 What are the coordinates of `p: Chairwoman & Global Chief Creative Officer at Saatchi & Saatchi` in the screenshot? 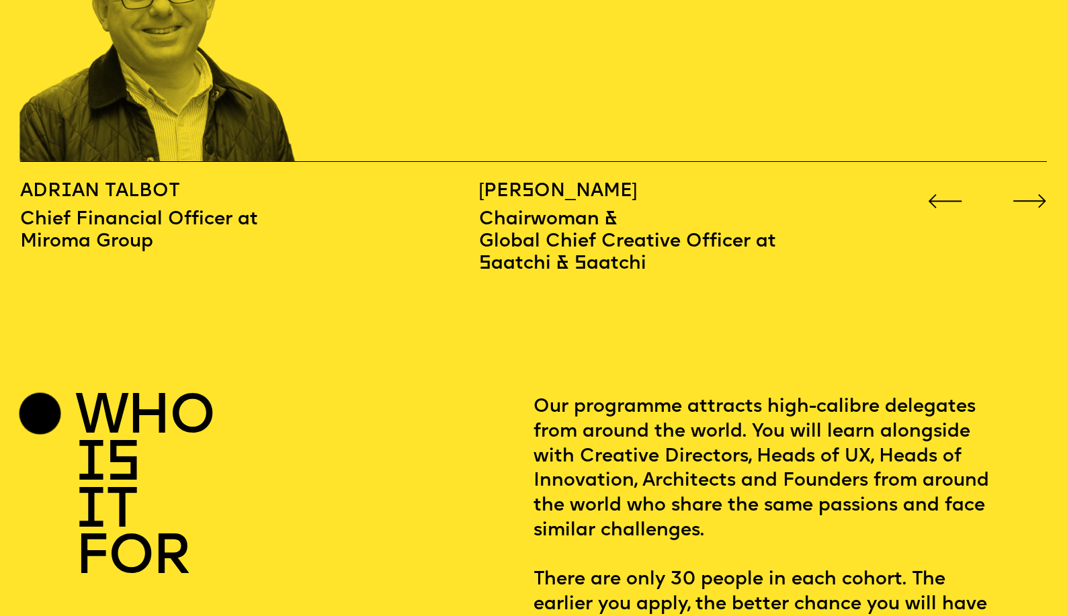 It's located at (685, 239).